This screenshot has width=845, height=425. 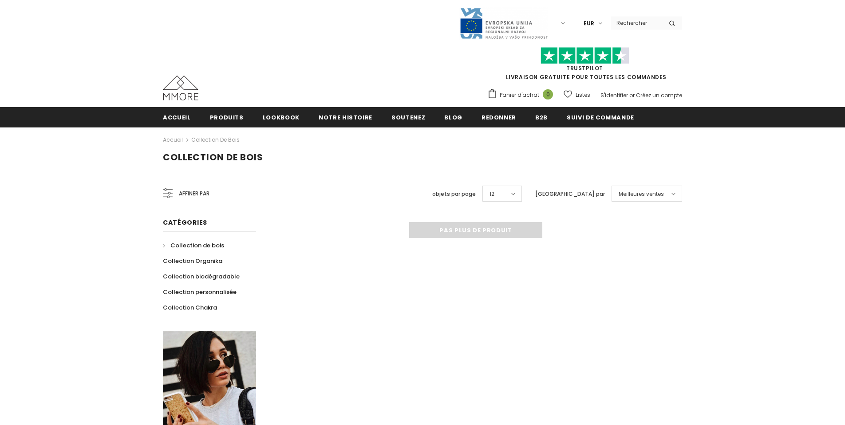 What do you see at coordinates (185, 222) in the screenshot?
I see `span: Catégories` at bounding box center [185, 222].